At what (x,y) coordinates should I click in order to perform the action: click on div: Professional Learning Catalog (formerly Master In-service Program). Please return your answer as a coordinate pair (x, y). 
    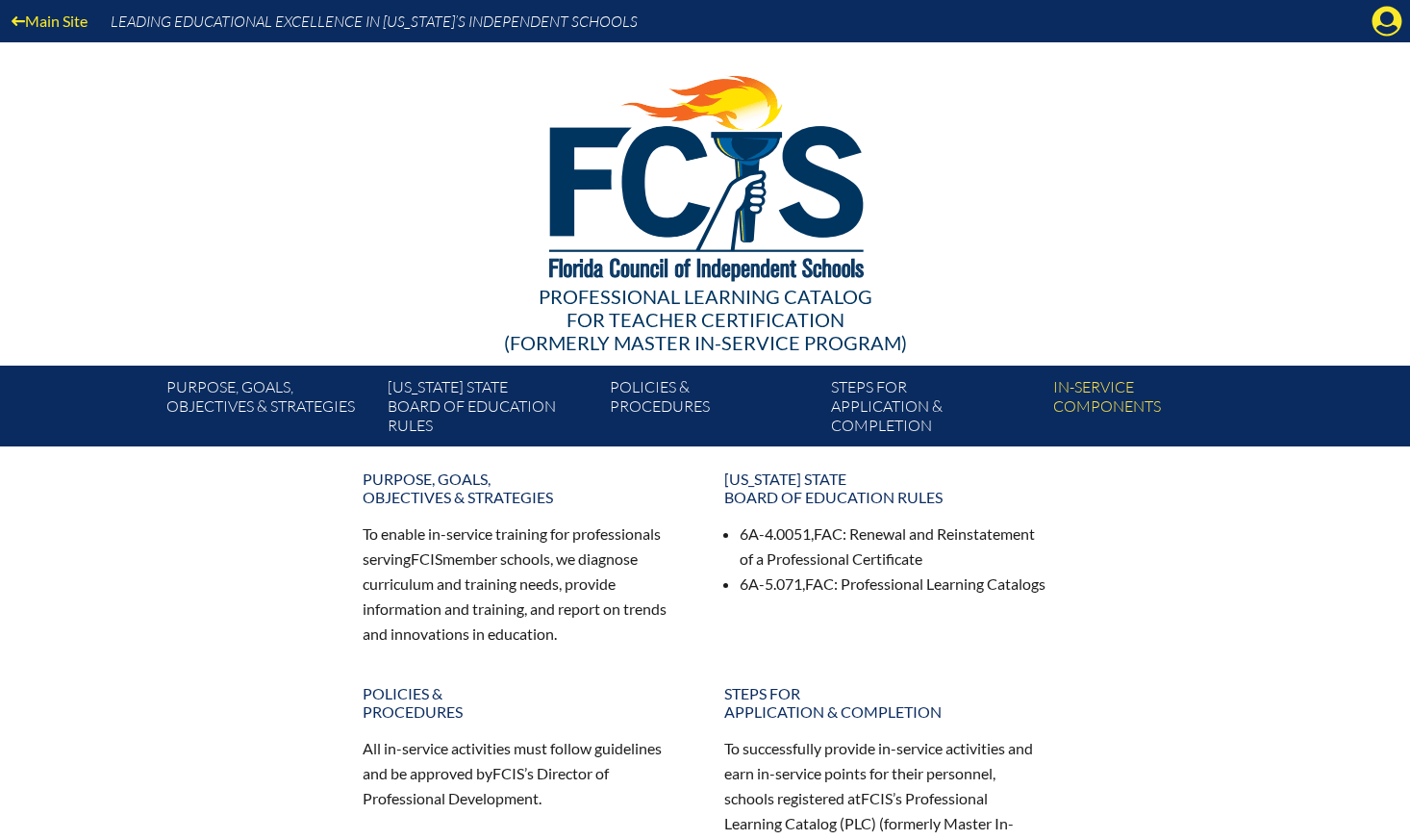
    Looking at the image, I should click on (705, 319).